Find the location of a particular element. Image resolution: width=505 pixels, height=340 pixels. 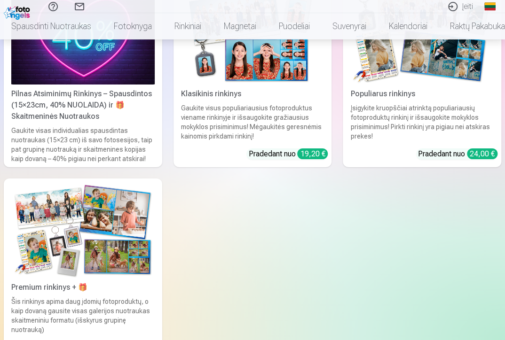

img: /fa2 is located at coordinates (18, 12).